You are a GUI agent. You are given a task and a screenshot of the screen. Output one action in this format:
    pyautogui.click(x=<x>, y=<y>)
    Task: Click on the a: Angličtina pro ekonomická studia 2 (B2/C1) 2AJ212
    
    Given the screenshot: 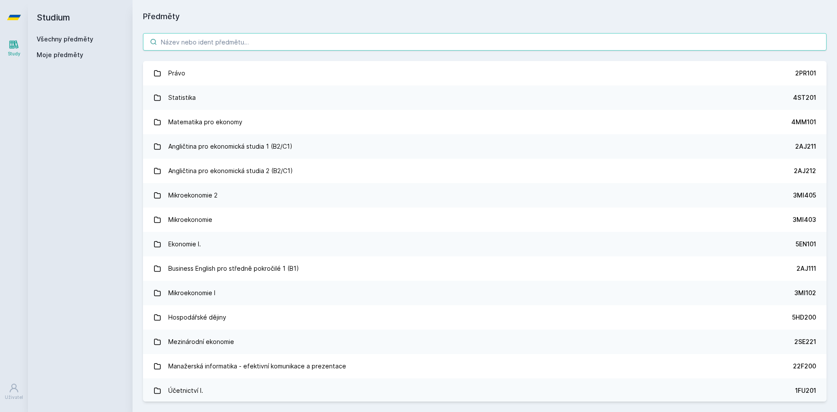 What is the action you would take?
    pyautogui.click(x=485, y=171)
    